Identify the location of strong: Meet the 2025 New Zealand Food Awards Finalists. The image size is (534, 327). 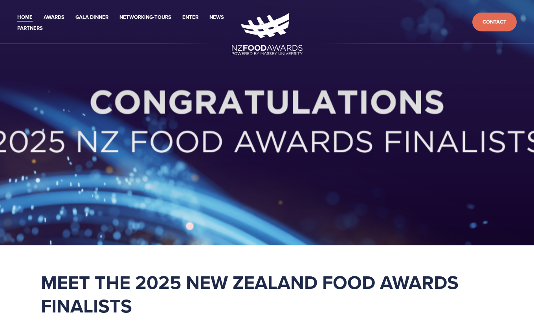
(252, 294).